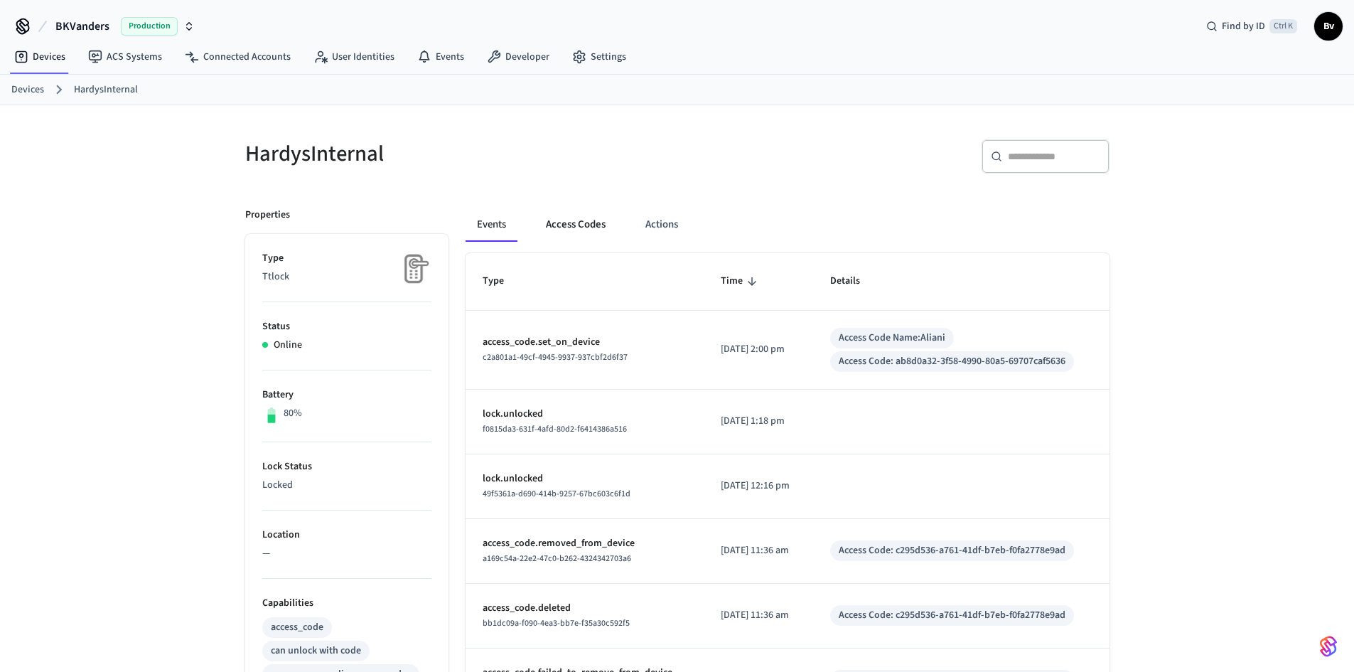 Image resolution: width=1354 pixels, height=672 pixels. I want to click on h5: HardysInternal, so click(457, 153).